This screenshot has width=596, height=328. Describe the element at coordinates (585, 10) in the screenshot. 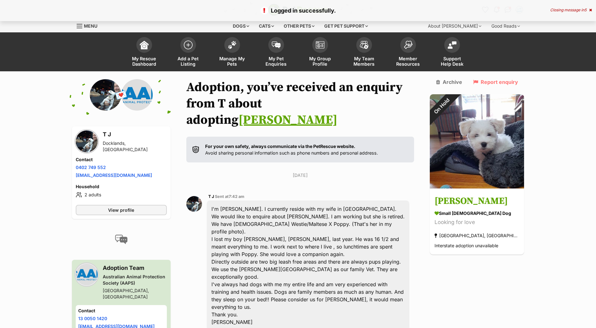

I see `span: 5` at that location.